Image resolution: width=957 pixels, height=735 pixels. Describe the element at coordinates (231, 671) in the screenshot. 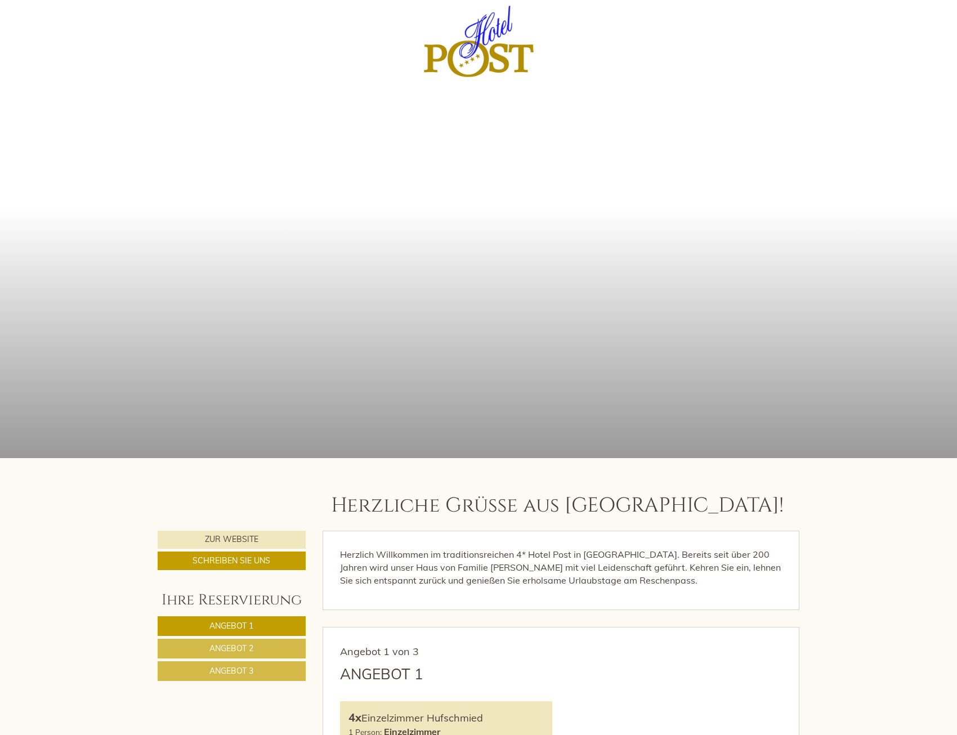

I see `span: Angebot 3` at that location.